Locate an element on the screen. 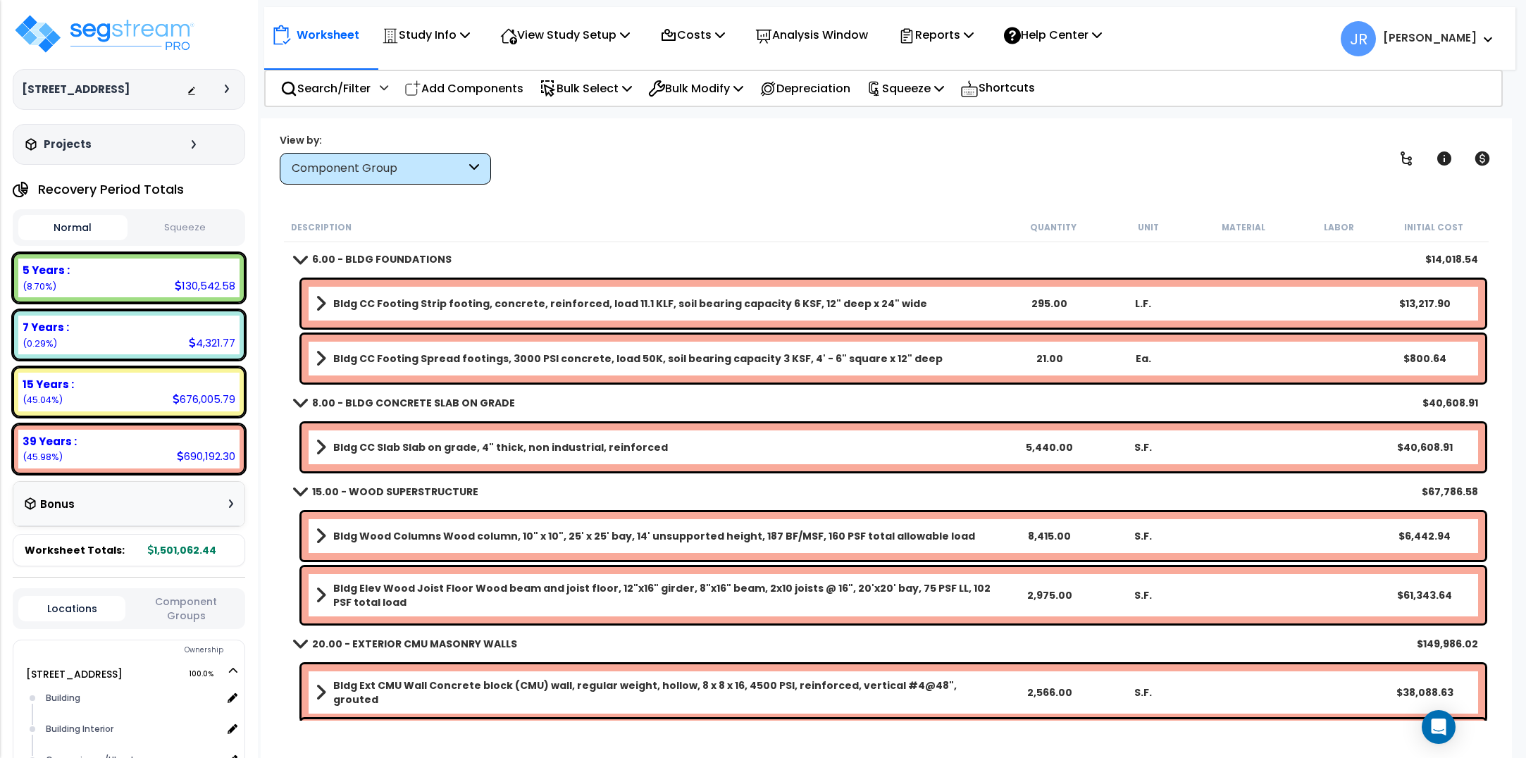 The height and width of the screenshot is (758, 1526). button: Normal is located at coordinates (73, 228).